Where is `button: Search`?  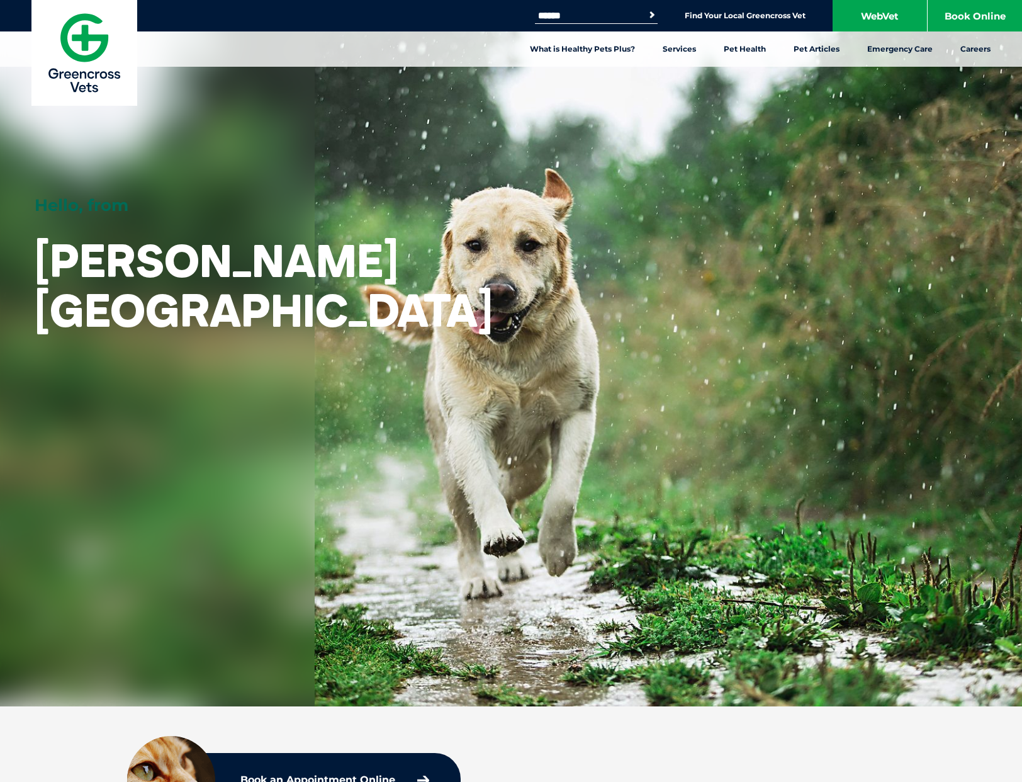
button: Search is located at coordinates (652, 15).